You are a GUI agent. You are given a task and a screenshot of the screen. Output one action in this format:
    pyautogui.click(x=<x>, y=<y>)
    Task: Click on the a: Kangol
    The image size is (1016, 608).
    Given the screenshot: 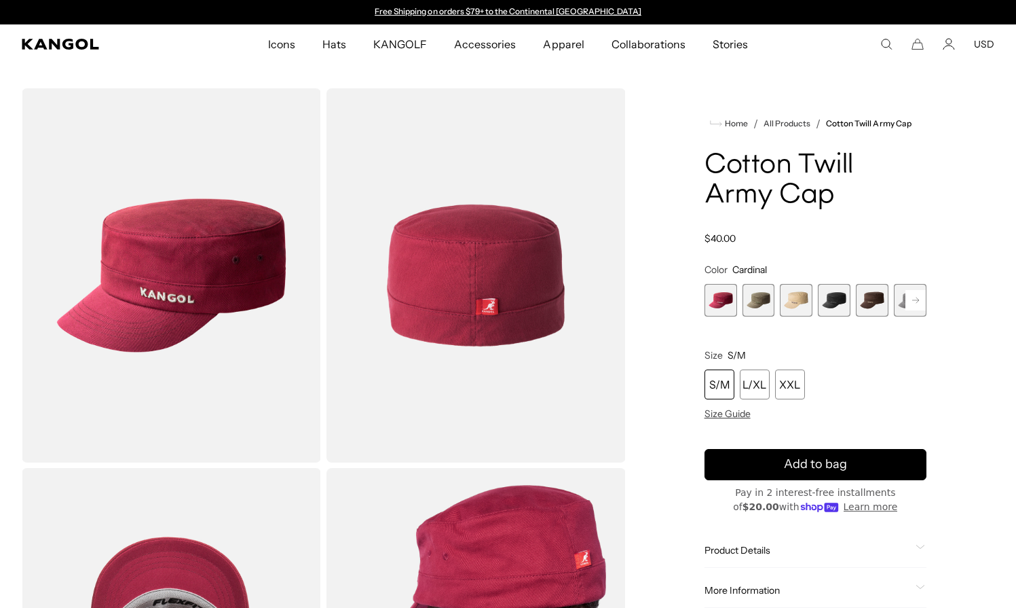 What is the action you would take?
    pyautogui.click(x=99, y=44)
    